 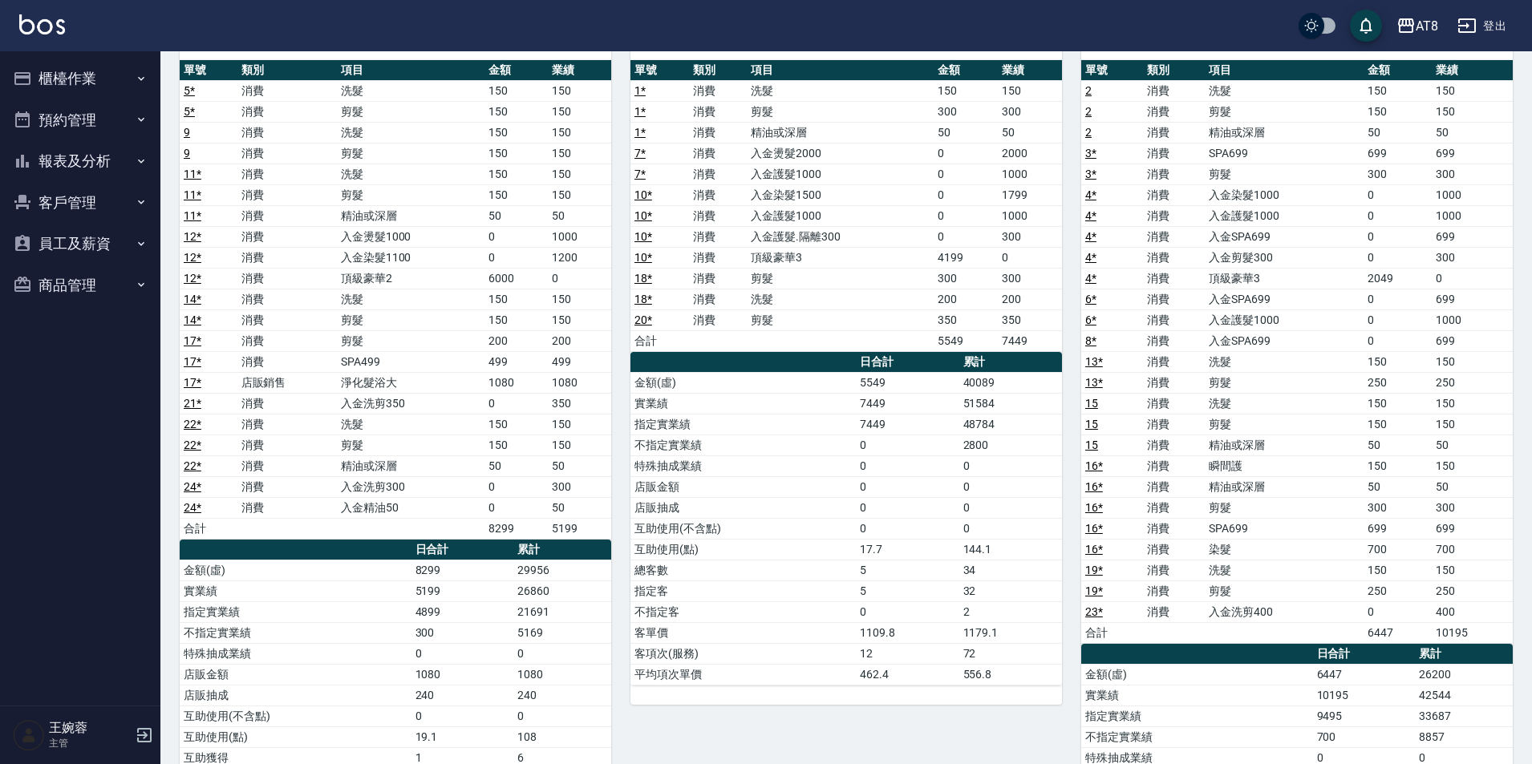 I want to click on div: AT8, so click(x=1427, y=26).